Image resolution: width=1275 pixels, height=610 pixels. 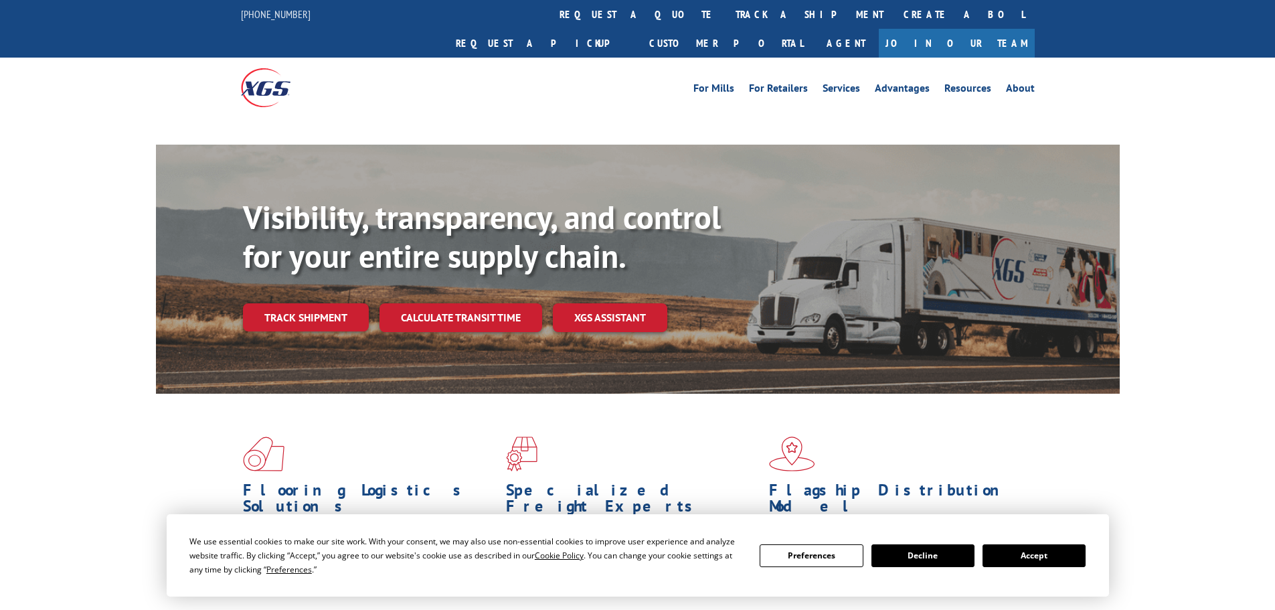 What do you see at coordinates (713, 90) in the screenshot?
I see `a: For Mills` at bounding box center [713, 90].